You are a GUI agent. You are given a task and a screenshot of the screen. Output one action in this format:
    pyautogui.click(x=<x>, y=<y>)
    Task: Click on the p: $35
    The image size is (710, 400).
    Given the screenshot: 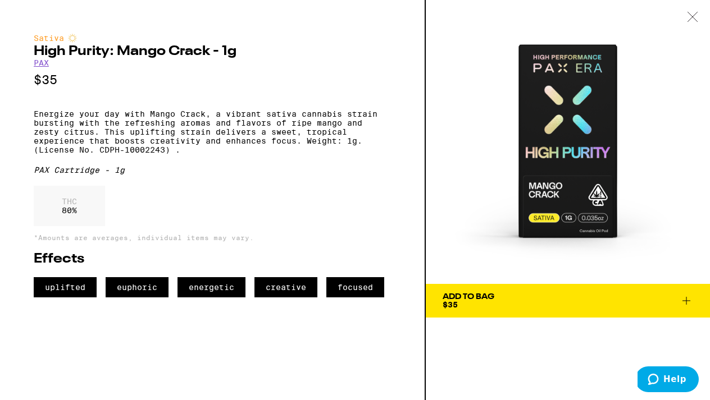 What is the action you would take?
    pyautogui.click(x=212, y=80)
    